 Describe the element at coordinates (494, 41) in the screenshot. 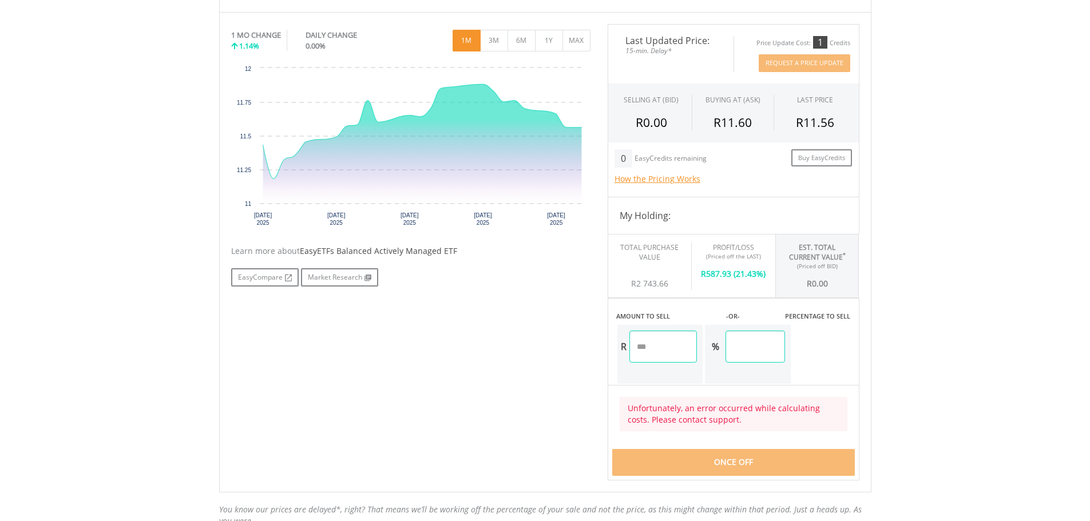

I see `button: 3M` at that location.